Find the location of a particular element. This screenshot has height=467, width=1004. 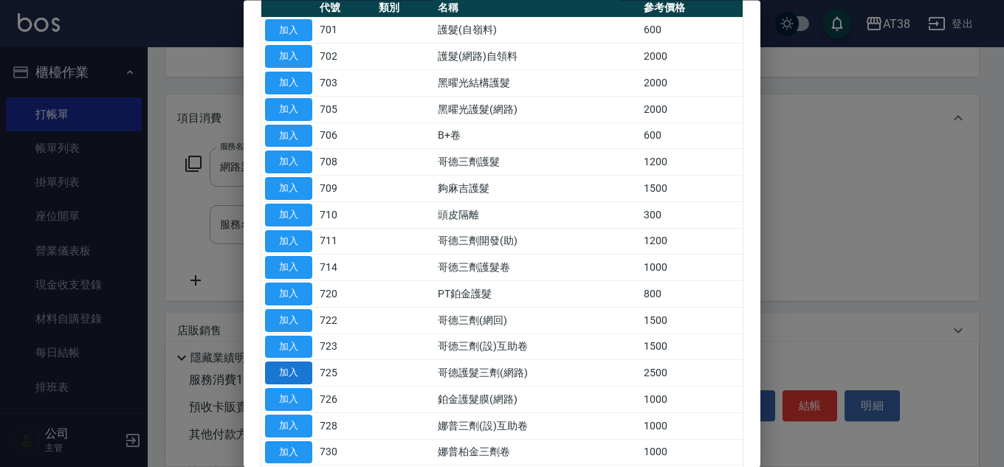

td: 714 is located at coordinates (345, 268).